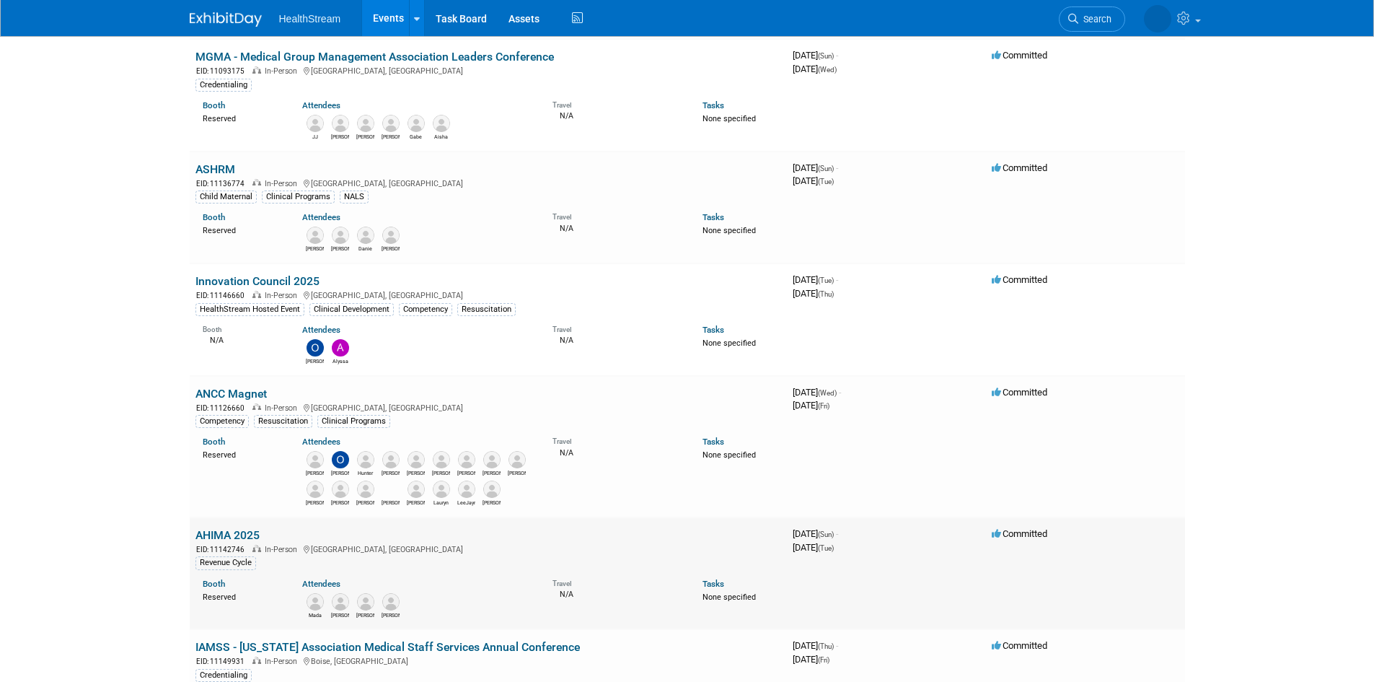 This screenshot has height=682, width=1374. I want to click on img: Diana Hickey, so click(341, 235).